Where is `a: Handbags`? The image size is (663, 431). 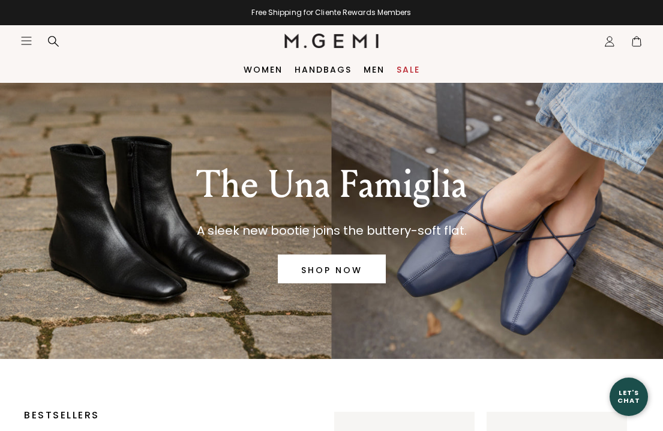
a: Handbags is located at coordinates (323, 70).